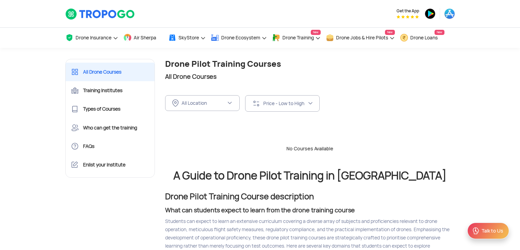 The image size is (520, 250). What do you see at coordinates (110, 128) in the screenshot?
I see `a: Who can get the training` at bounding box center [110, 128].